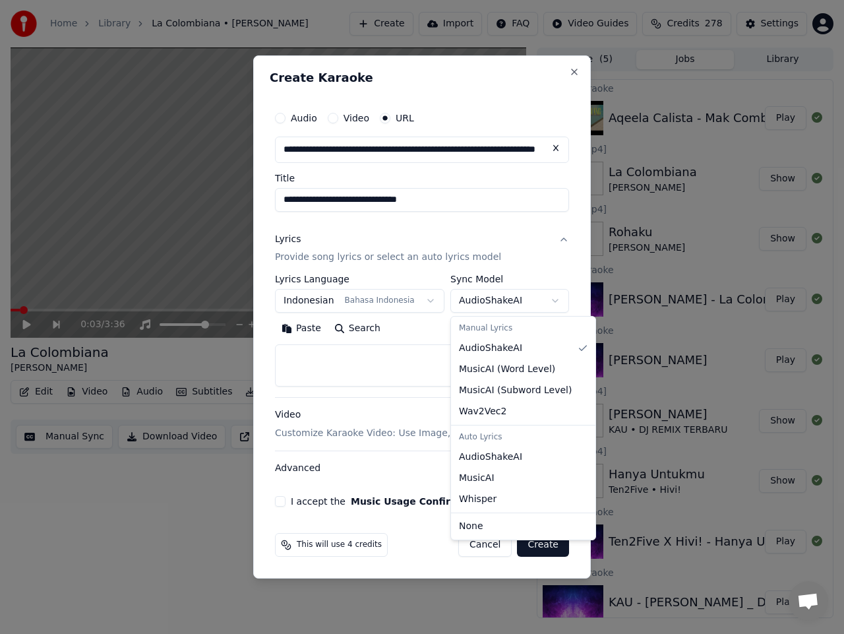  I want to click on span: None, so click(471, 526).